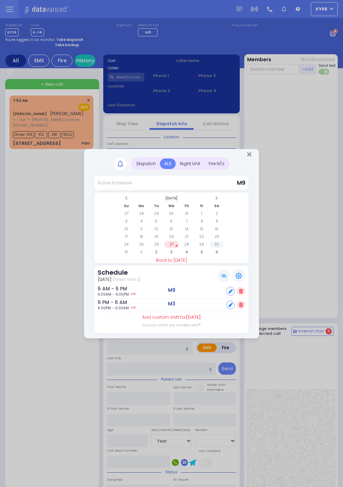  Describe the element at coordinates (126, 237) in the screenshot. I see `td: 17` at that location.